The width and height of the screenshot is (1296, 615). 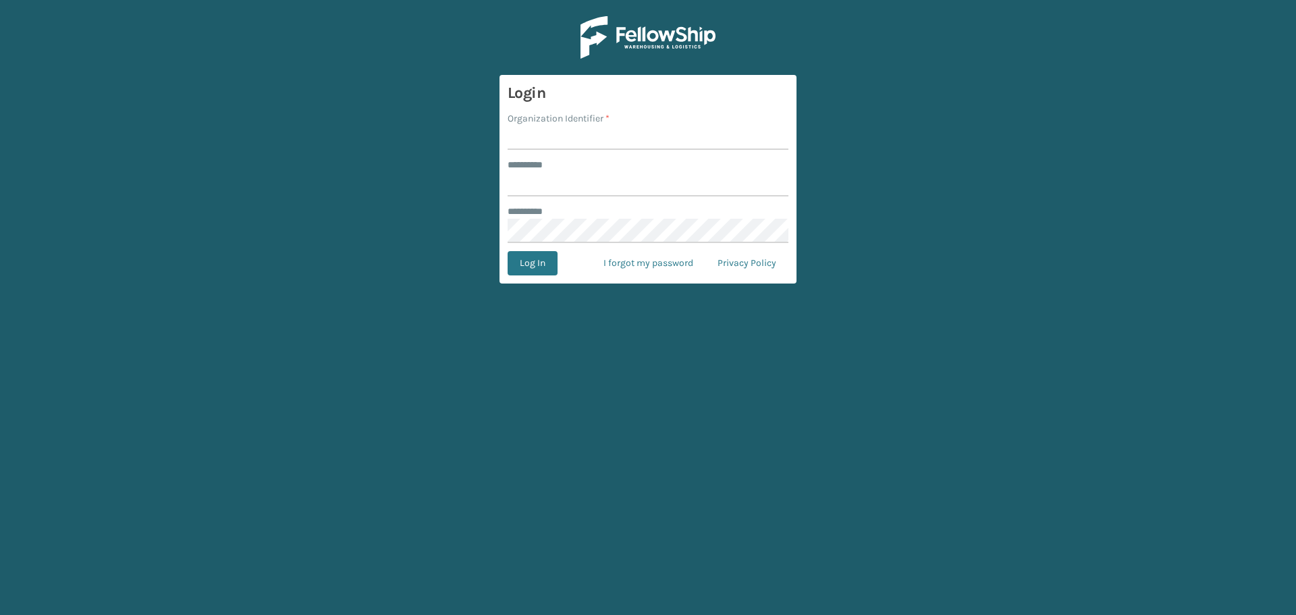 I want to click on button: Log In, so click(x=533, y=263).